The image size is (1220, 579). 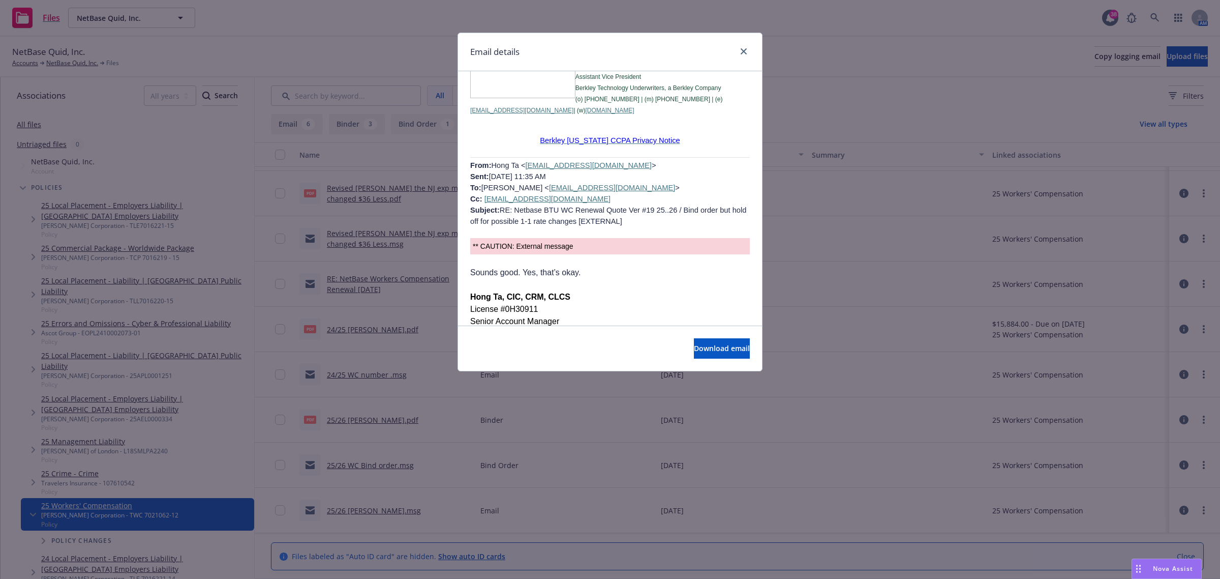 What do you see at coordinates (722, 348) in the screenshot?
I see `span: Download email` at bounding box center [722, 348].